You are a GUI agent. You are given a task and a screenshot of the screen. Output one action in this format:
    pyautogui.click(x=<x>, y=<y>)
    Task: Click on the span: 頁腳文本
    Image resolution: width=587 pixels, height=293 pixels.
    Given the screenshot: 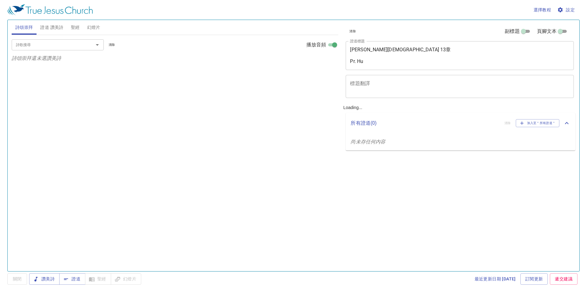 What is the action you would take?
    pyautogui.click(x=547, y=31)
    